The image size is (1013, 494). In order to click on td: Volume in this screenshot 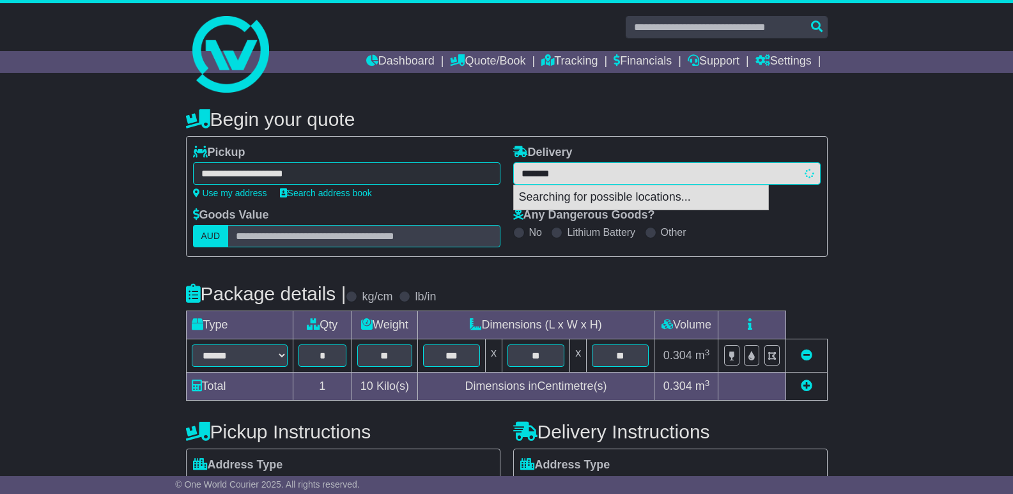, I will do `click(686, 325)`.